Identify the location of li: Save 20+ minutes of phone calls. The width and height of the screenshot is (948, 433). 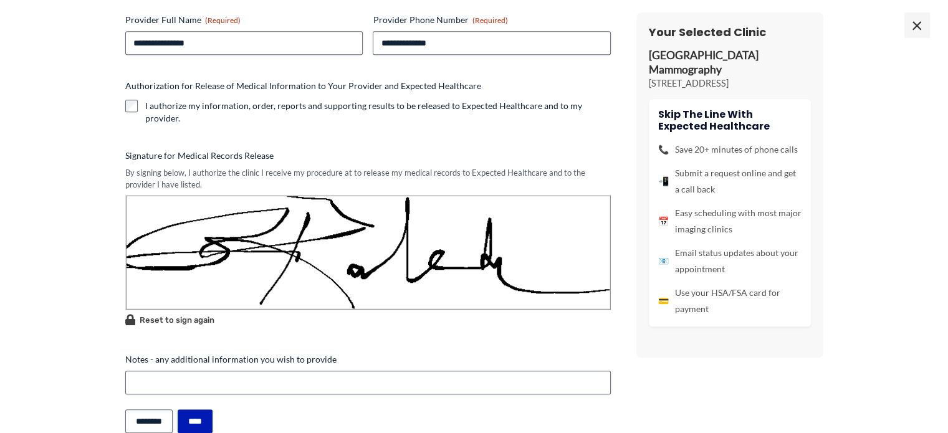
(730, 150).